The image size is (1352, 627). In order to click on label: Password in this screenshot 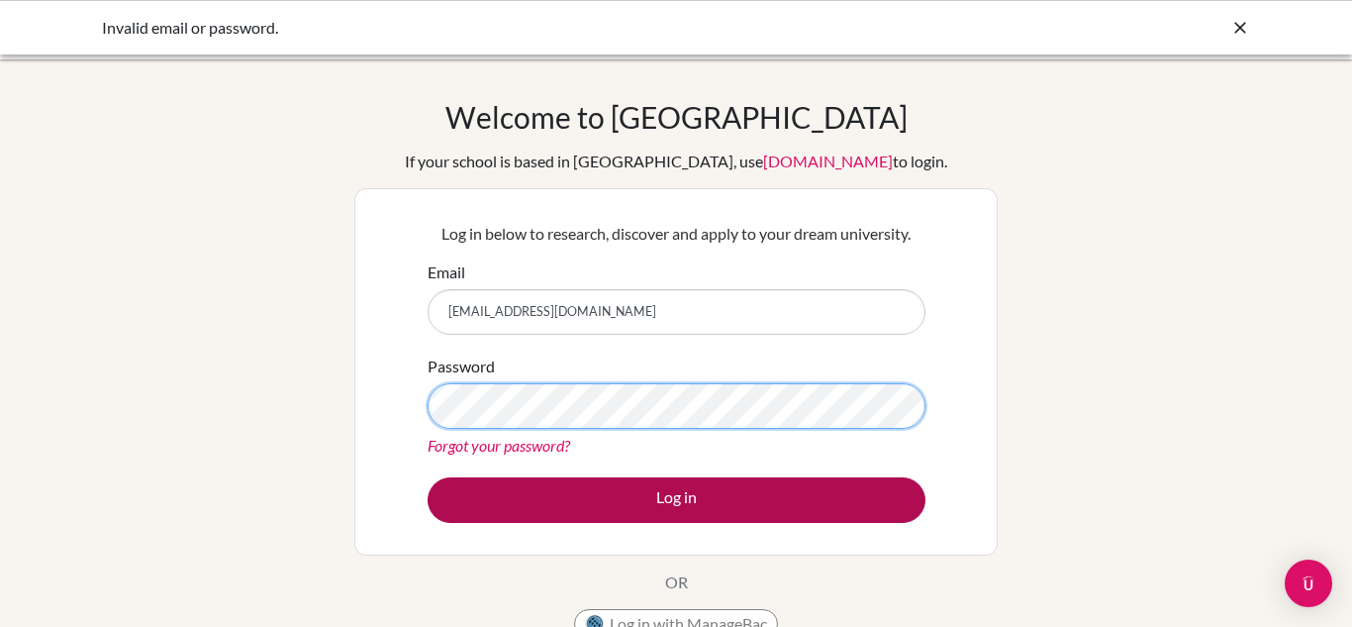, I will do `click(461, 366)`.